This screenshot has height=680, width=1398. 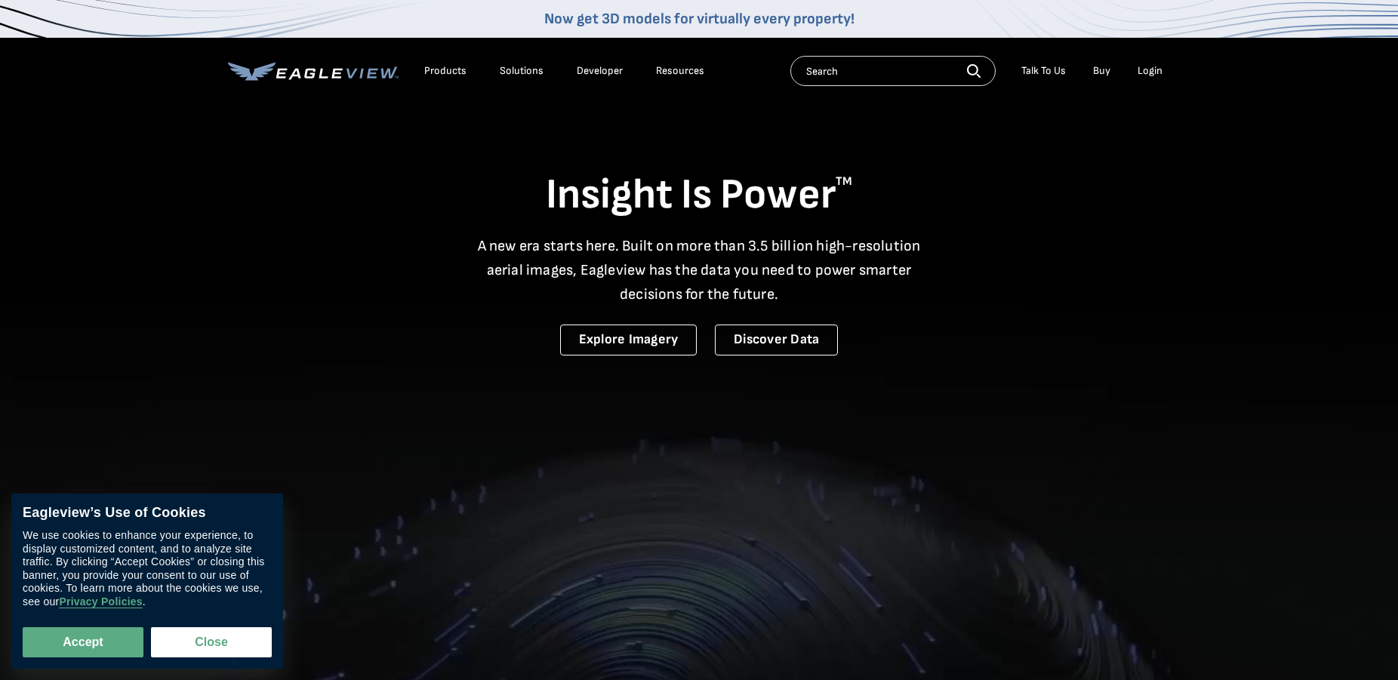 I want to click on a: Explore Imagery, so click(x=629, y=340).